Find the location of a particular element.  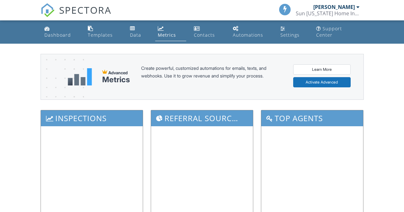

div: Dashboard is located at coordinates (57, 35).